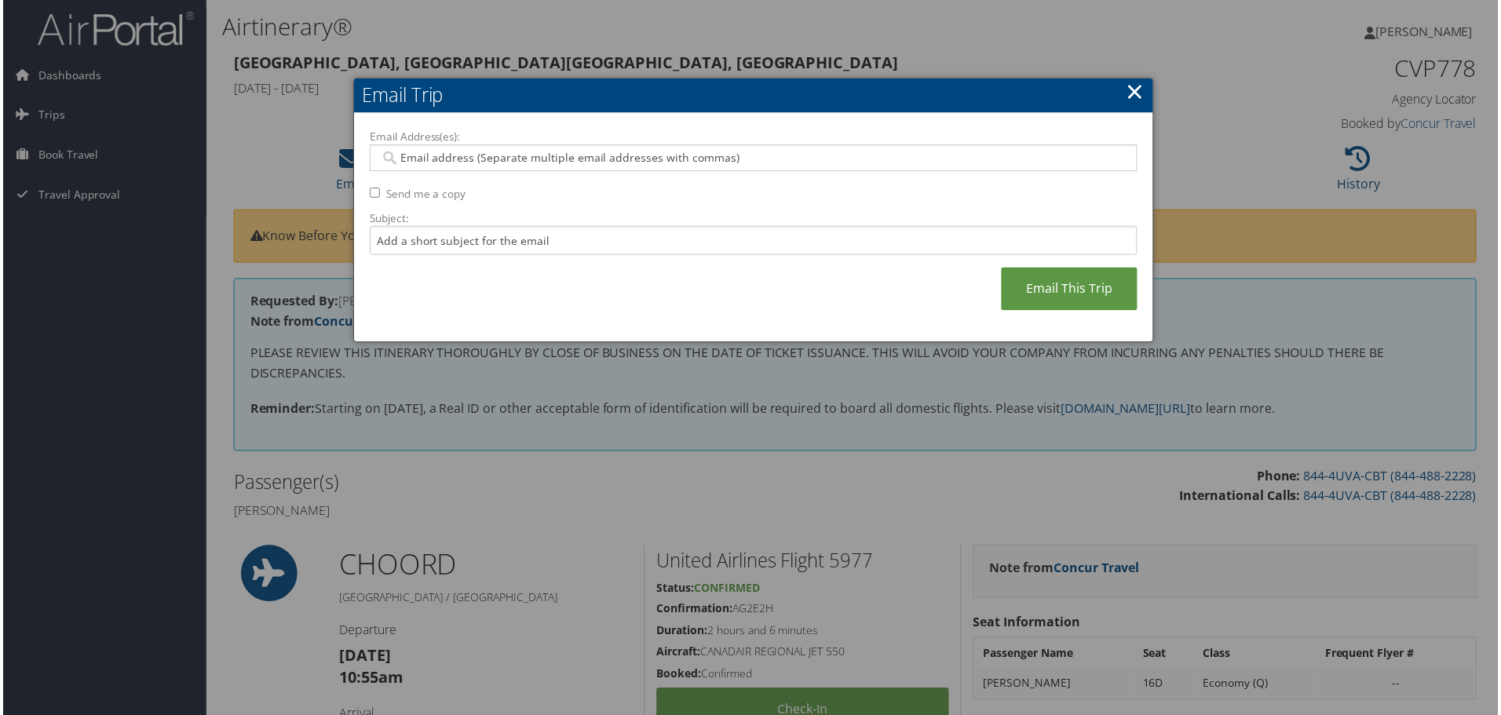 The width and height of the screenshot is (1501, 715). Describe the element at coordinates (754, 137) in the screenshot. I see `label: Email Address(es):` at that location.